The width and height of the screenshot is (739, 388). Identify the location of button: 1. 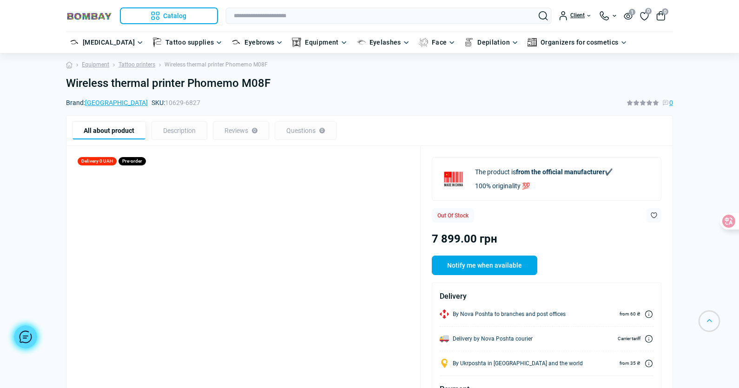
(628, 15).